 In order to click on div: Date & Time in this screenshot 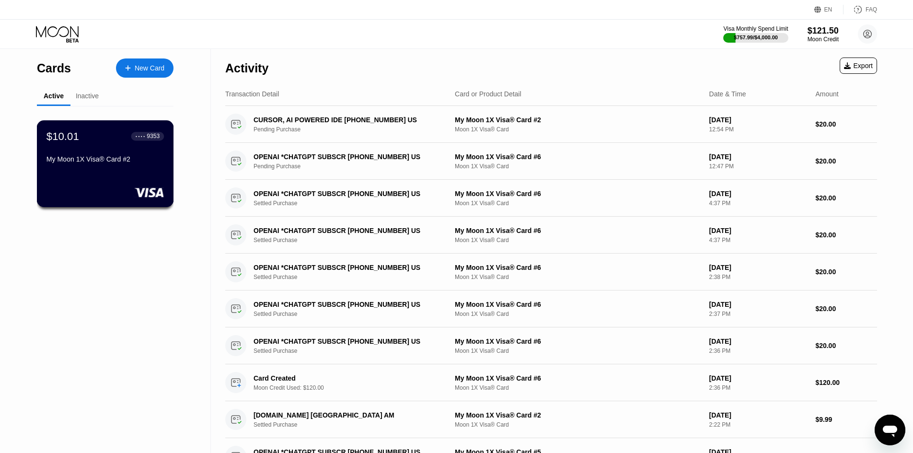, I will do `click(728, 94)`.